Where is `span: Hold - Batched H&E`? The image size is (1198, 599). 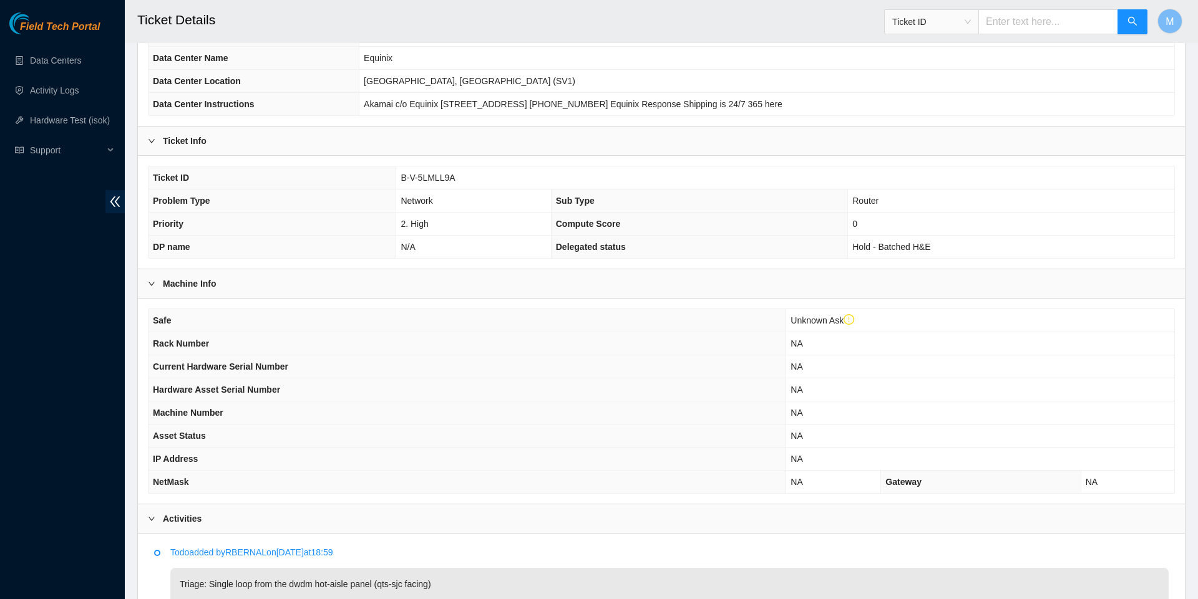
span: Hold - Batched H&E is located at coordinates (891, 247).